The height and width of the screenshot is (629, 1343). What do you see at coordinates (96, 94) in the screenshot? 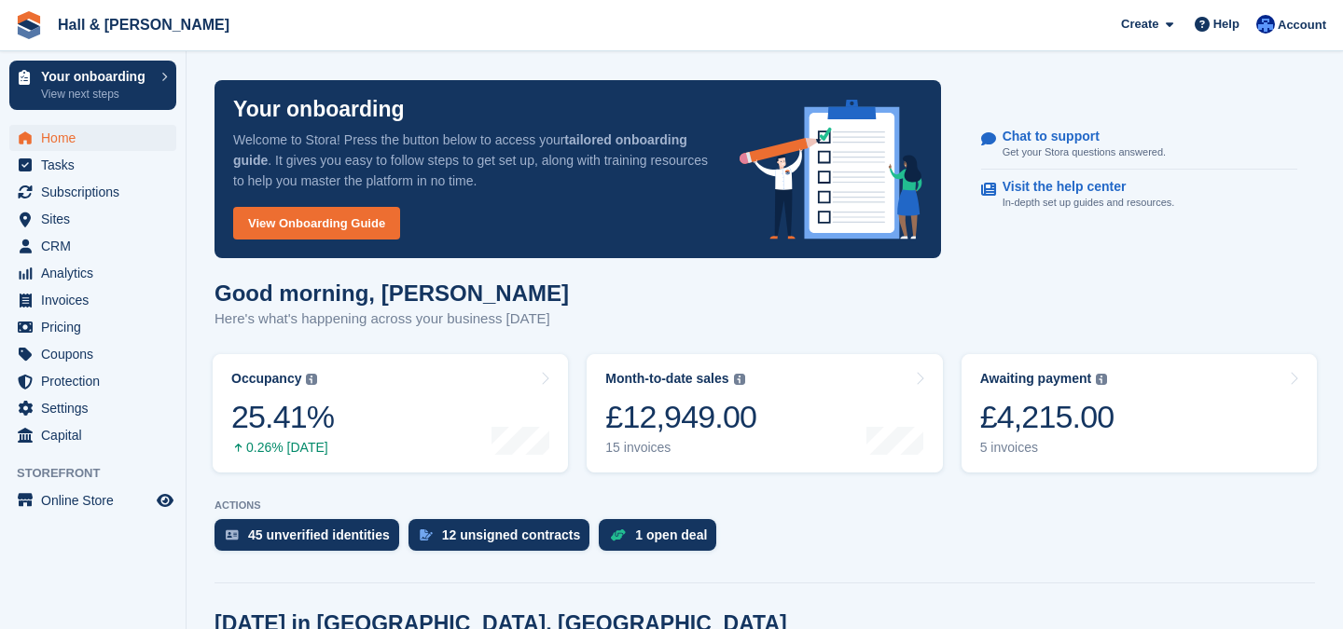
I see `p: View next steps` at bounding box center [96, 94].